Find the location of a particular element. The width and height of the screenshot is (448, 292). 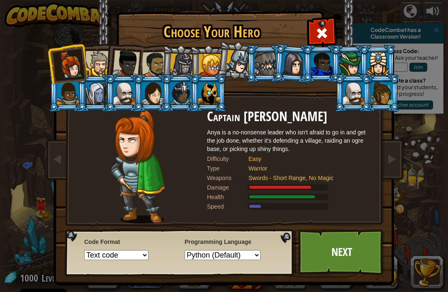

div: Gains 140% of listed Warrior armor health. is located at coordinates (290, 197).